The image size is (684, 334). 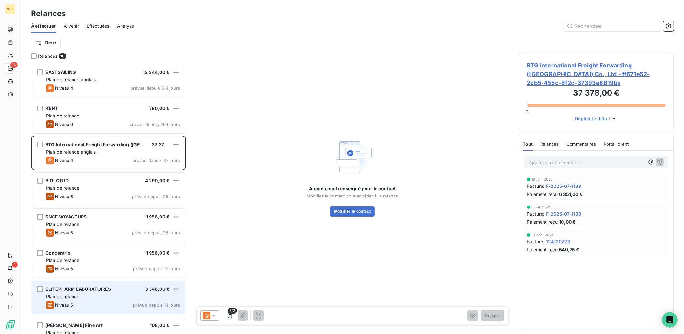 What do you see at coordinates (78, 289) in the screenshot?
I see `span: ELITEPHARM LABORATOIRES` at bounding box center [78, 289].